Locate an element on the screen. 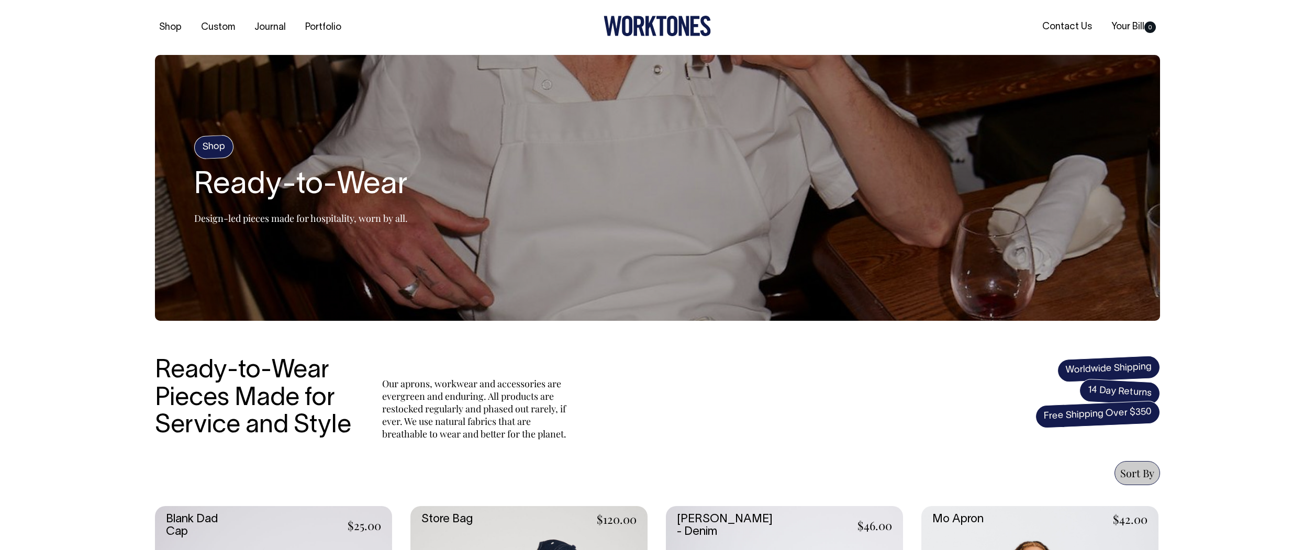 The image size is (1315, 550). h4: Shop is located at coordinates (214, 147).